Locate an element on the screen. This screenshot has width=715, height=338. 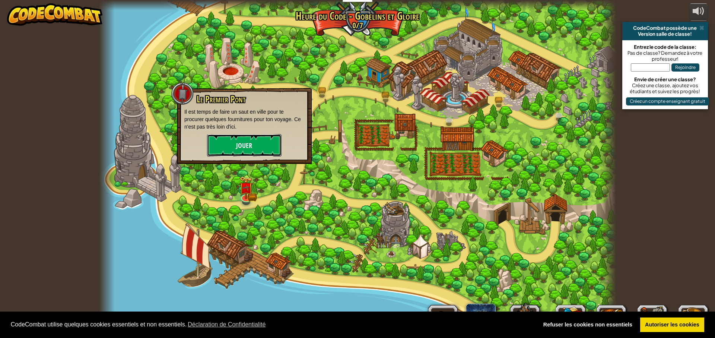
div: Version salle de classe! is located at coordinates (665, 34).